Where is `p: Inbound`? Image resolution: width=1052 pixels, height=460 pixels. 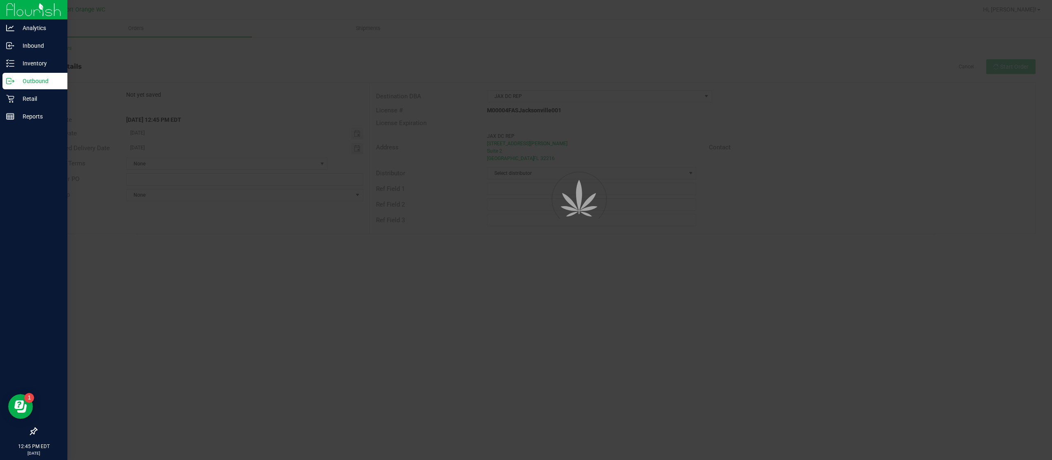 p: Inbound is located at coordinates (39, 46).